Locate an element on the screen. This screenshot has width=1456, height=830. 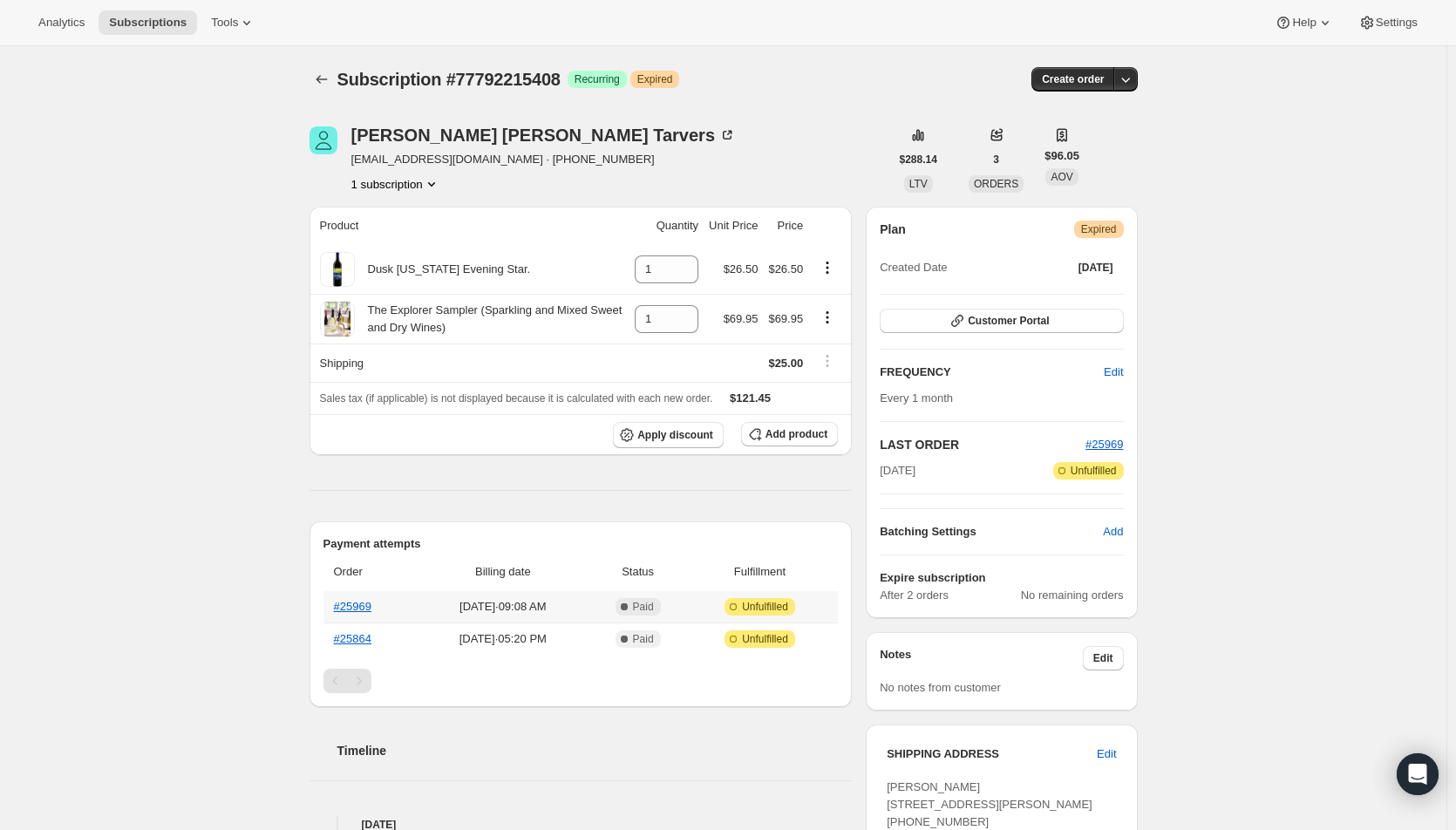
span: Subscription #77792215408 is located at coordinates (449, 80).